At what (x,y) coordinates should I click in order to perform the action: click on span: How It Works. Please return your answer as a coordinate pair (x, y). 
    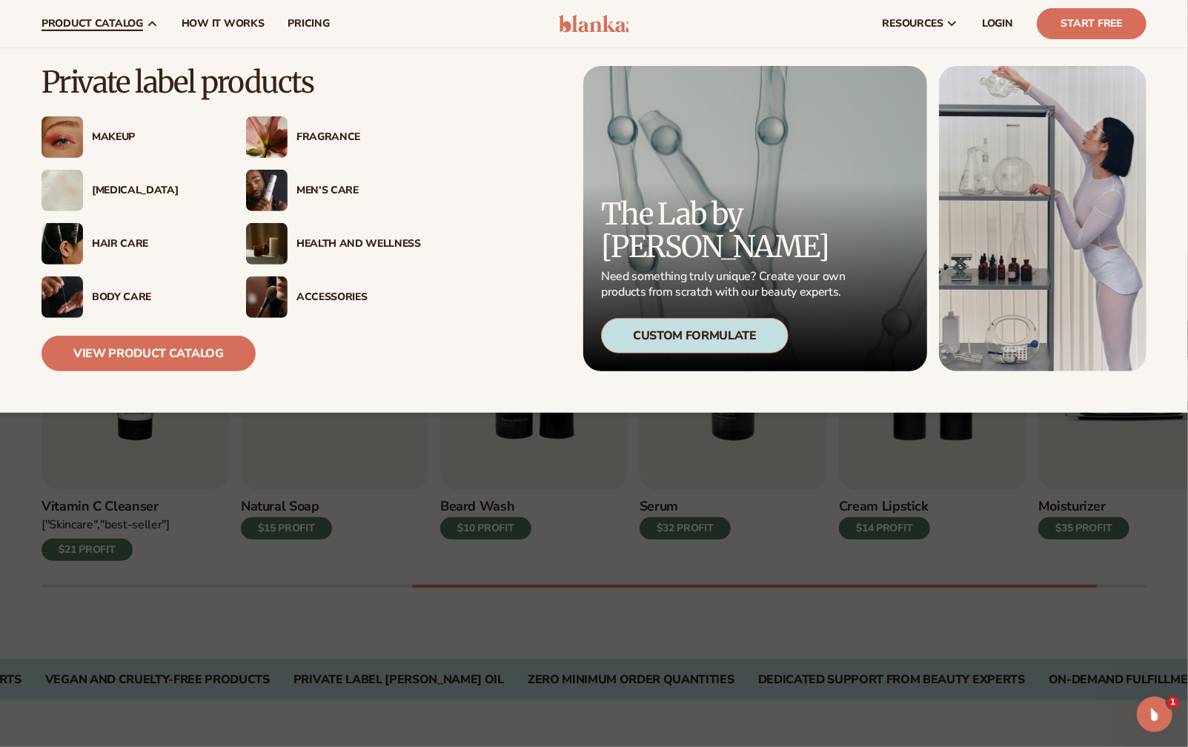
    Looking at the image, I should click on (223, 24).